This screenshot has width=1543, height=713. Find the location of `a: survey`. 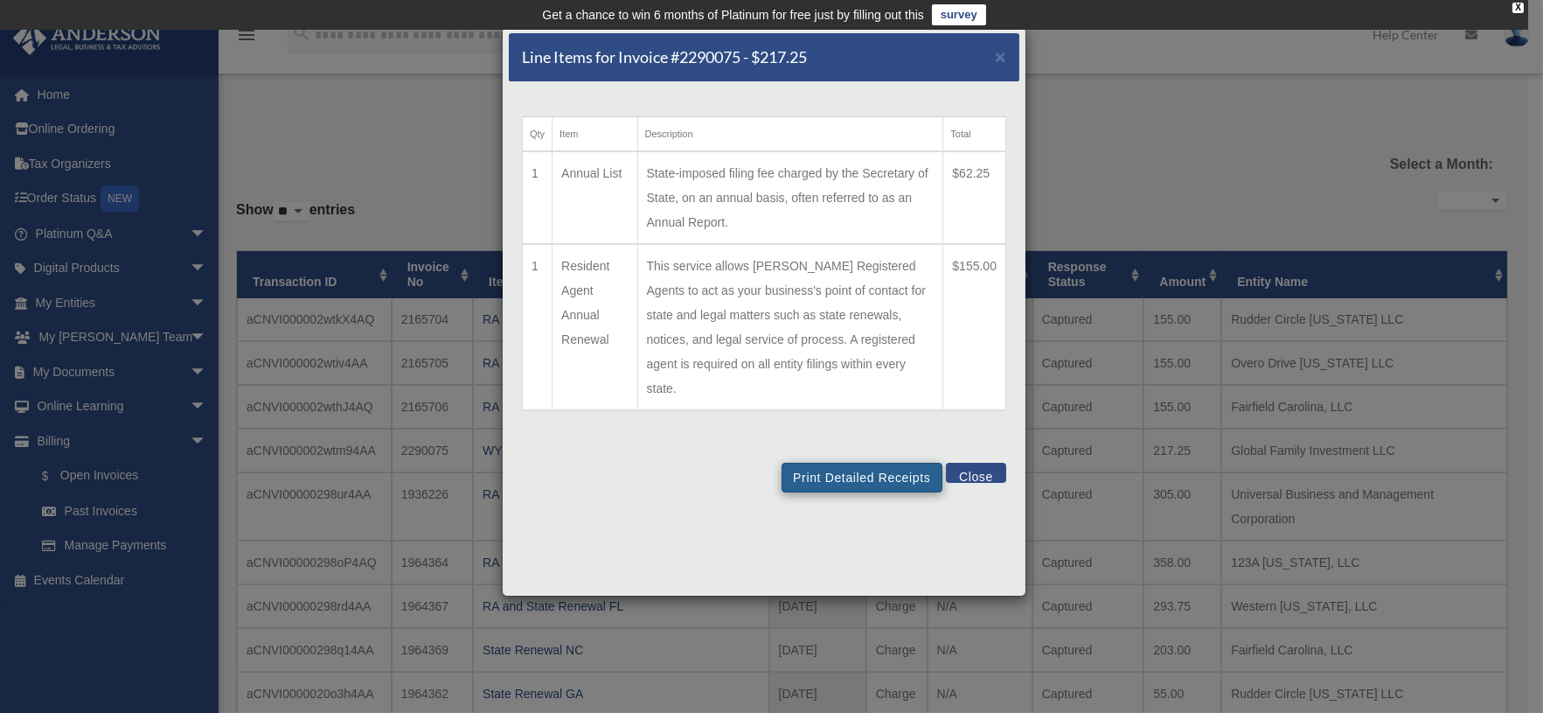

a: survey is located at coordinates (959, 15).